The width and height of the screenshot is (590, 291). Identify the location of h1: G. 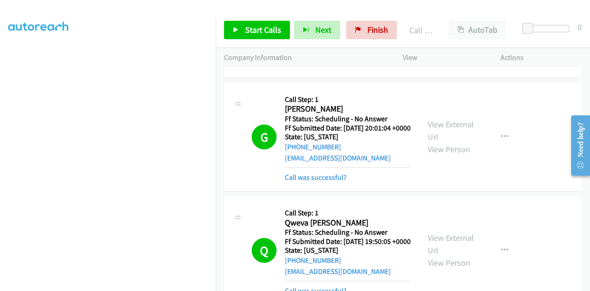
(264, 137).